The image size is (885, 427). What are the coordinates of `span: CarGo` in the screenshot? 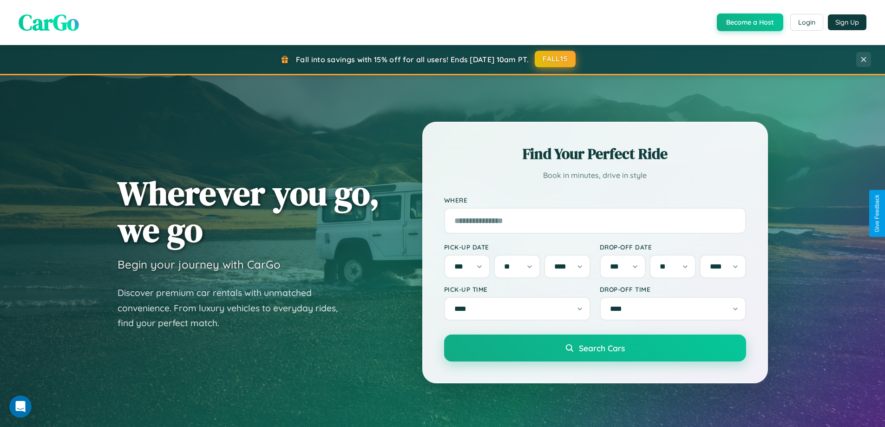 It's located at (49, 22).